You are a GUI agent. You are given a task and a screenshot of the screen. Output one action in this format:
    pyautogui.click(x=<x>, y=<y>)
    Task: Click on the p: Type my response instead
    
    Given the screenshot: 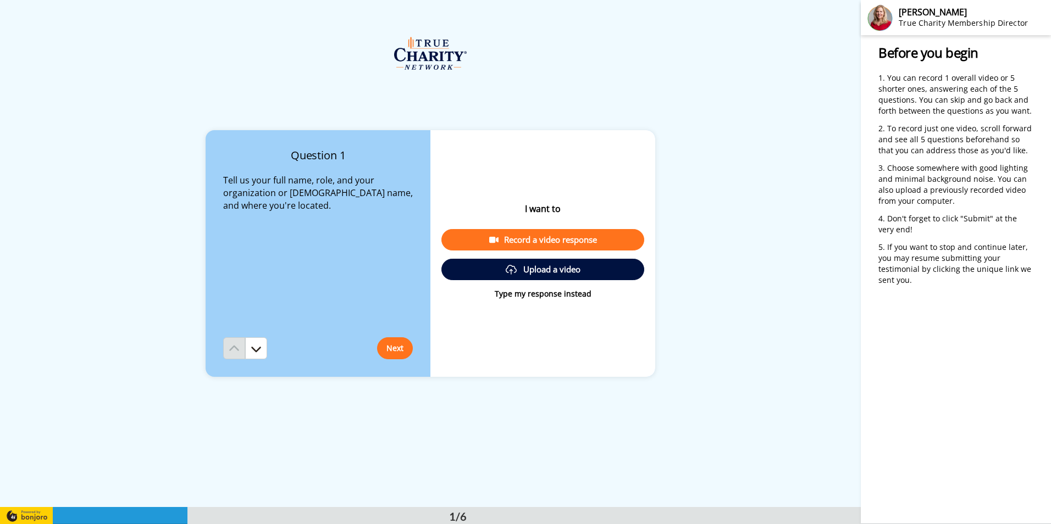 What is the action you would take?
    pyautogui.click(x=543, y=294)
    